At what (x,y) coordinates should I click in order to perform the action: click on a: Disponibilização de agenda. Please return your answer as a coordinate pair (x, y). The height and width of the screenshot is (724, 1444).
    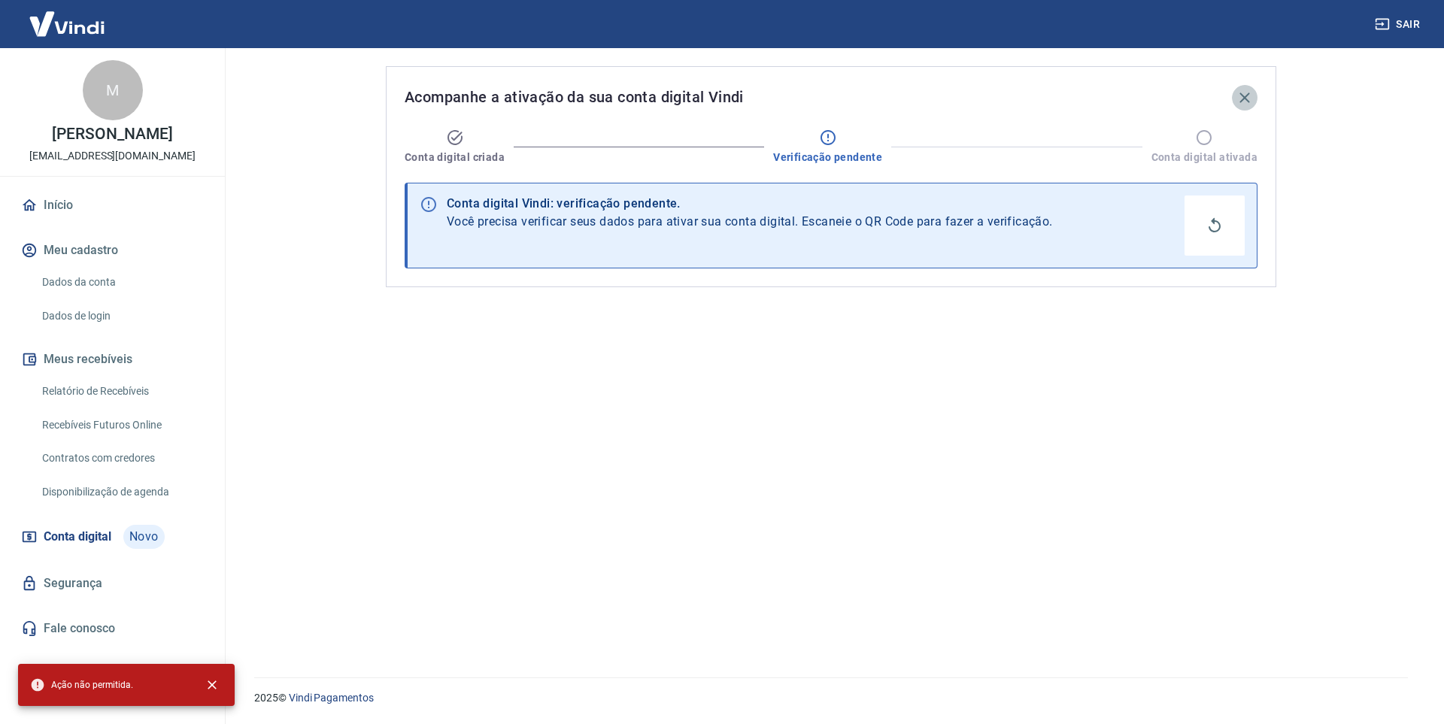
    Looking at the image, I should click on (121, 492).